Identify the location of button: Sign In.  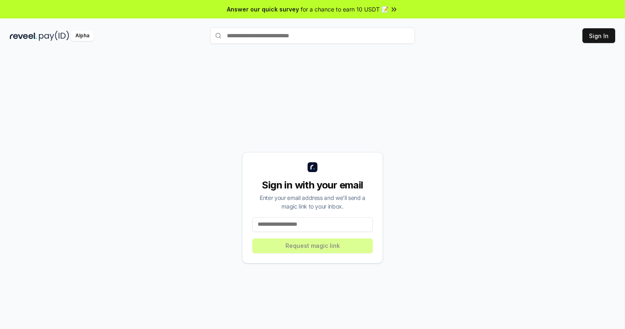
(599, 36).